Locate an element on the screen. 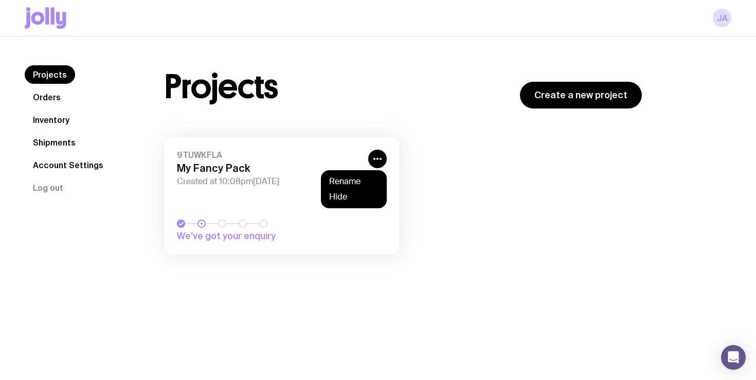  button: Log out is located at coordinates (48, 188).